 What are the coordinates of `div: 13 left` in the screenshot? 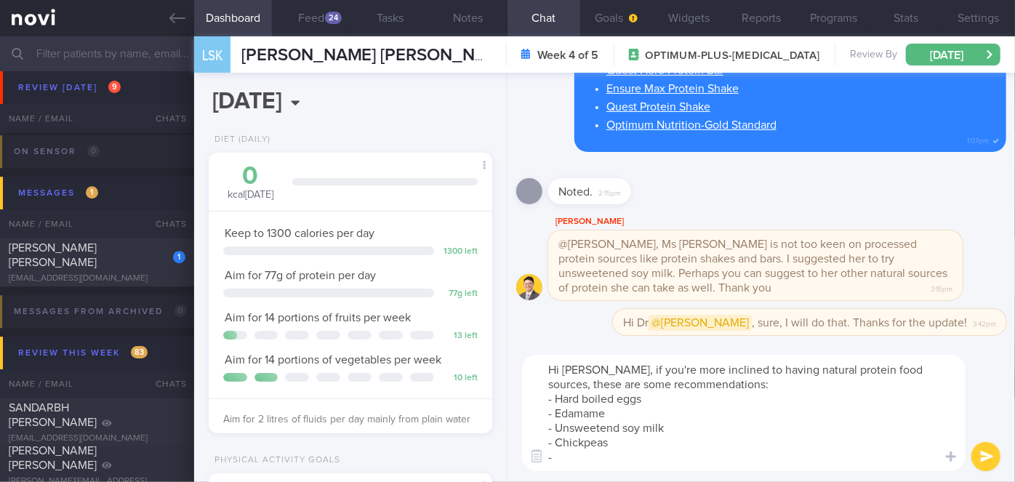 It's located at (459, 336).